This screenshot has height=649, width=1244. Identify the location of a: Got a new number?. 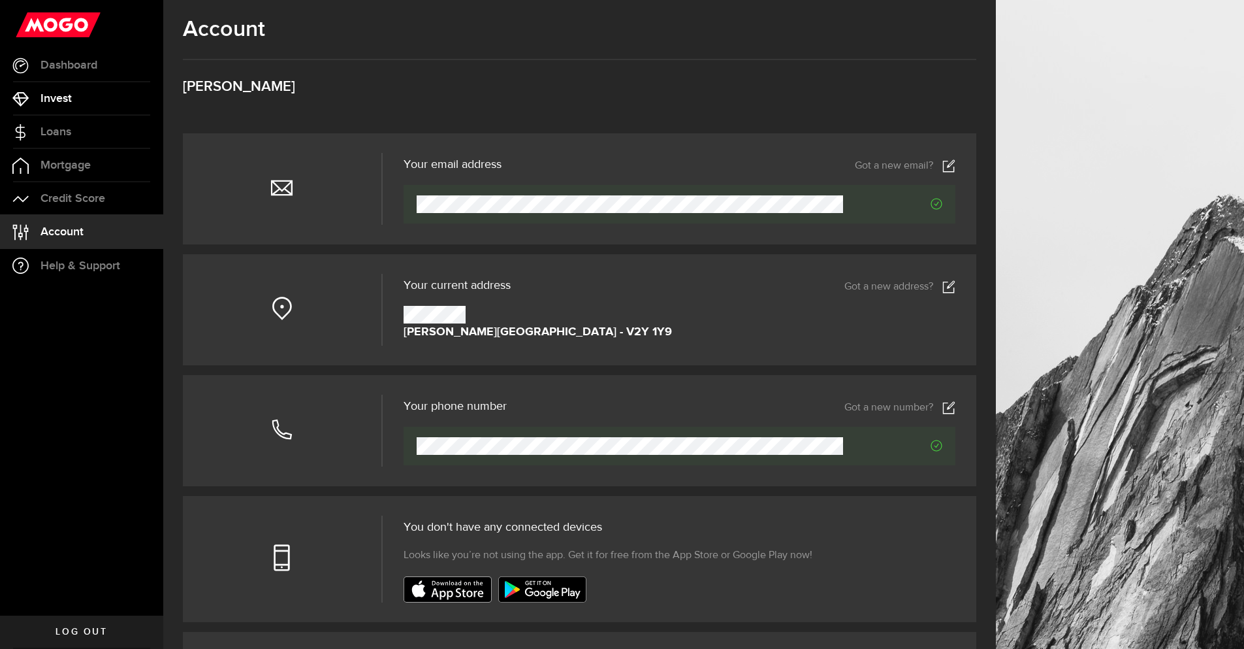
(900, 408).